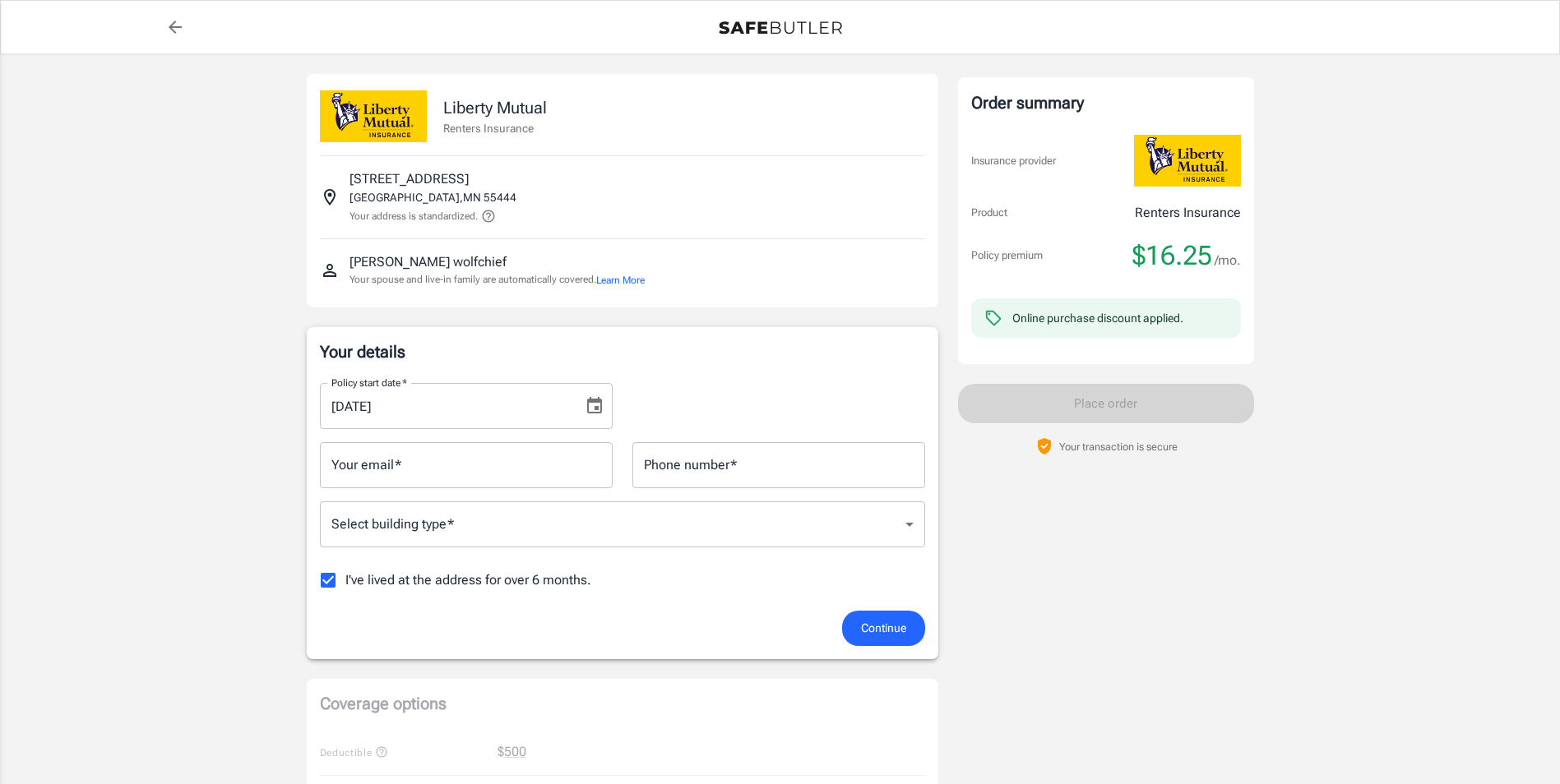 This screenshot has height=784, width=1560. What do you see at coordinates (990, 213) in the screenshot?
I see `p: Product` at bounding box center [990, 213].